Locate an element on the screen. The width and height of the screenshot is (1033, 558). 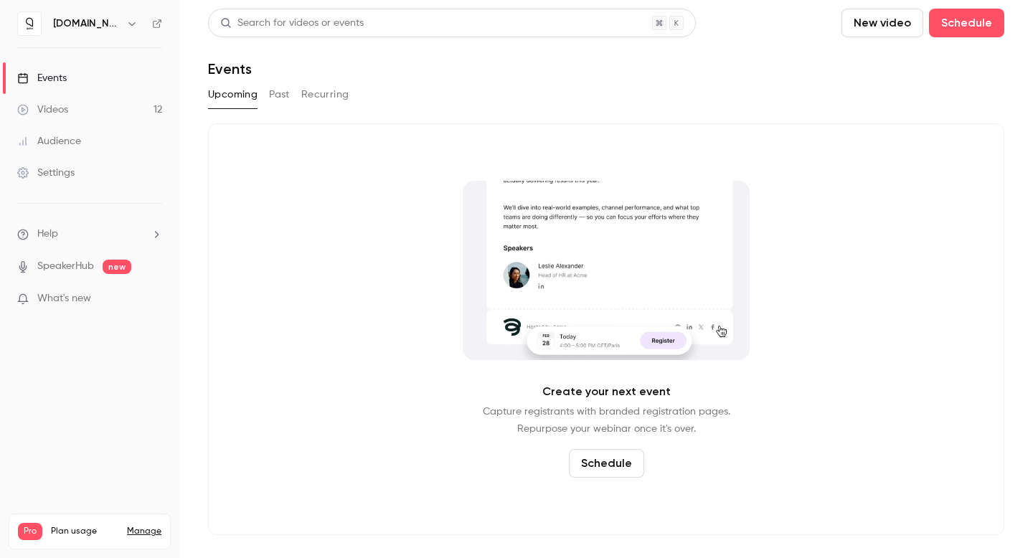
span: new is located at coordinates (117, 267).